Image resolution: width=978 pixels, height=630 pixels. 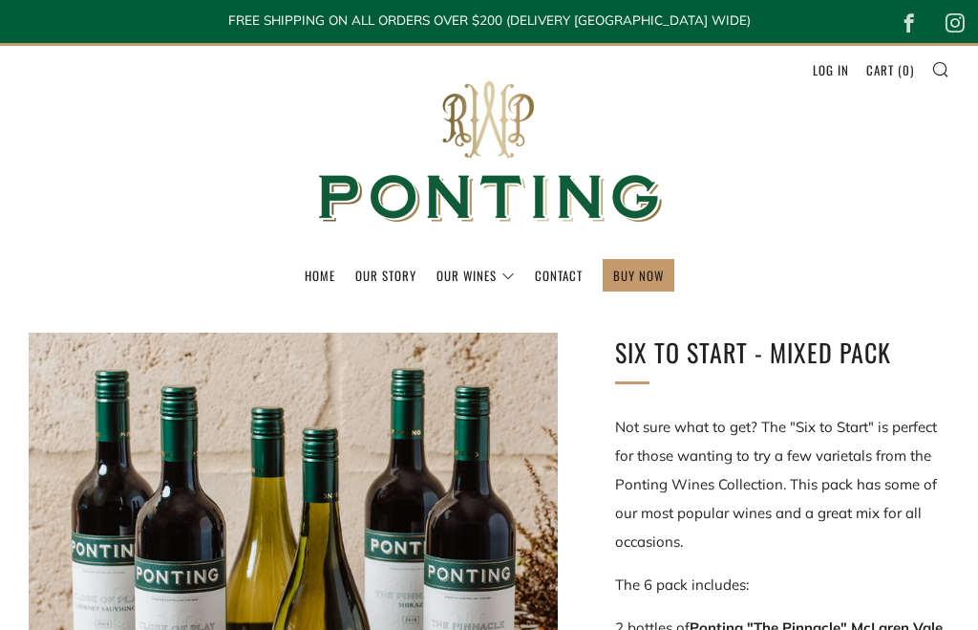 I want to click on a: Cart (0), so click(x=890, y=70).